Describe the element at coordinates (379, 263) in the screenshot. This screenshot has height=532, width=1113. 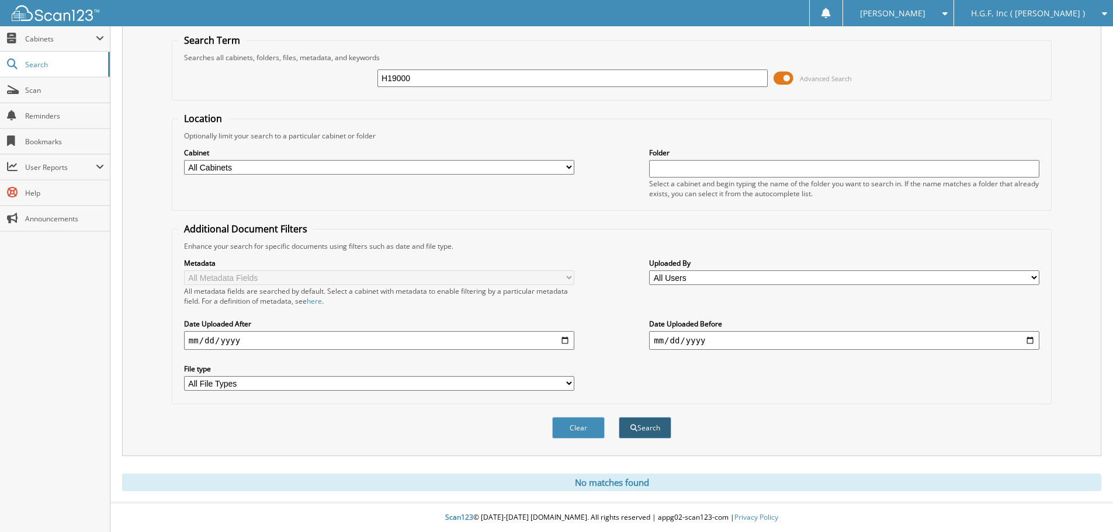
I see `label: Metadata` at that location.